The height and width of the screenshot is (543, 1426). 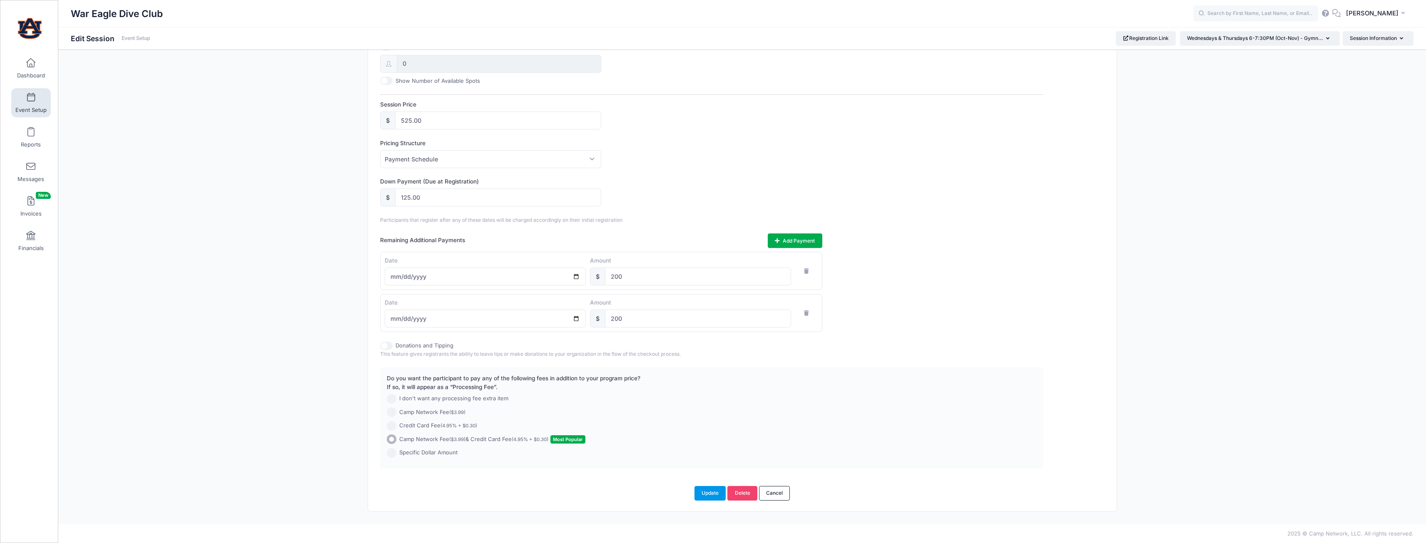 What do you see at coordinates (31, 248) in the screenshot?
I see `span: Financials` at bounding box center [31, 248].